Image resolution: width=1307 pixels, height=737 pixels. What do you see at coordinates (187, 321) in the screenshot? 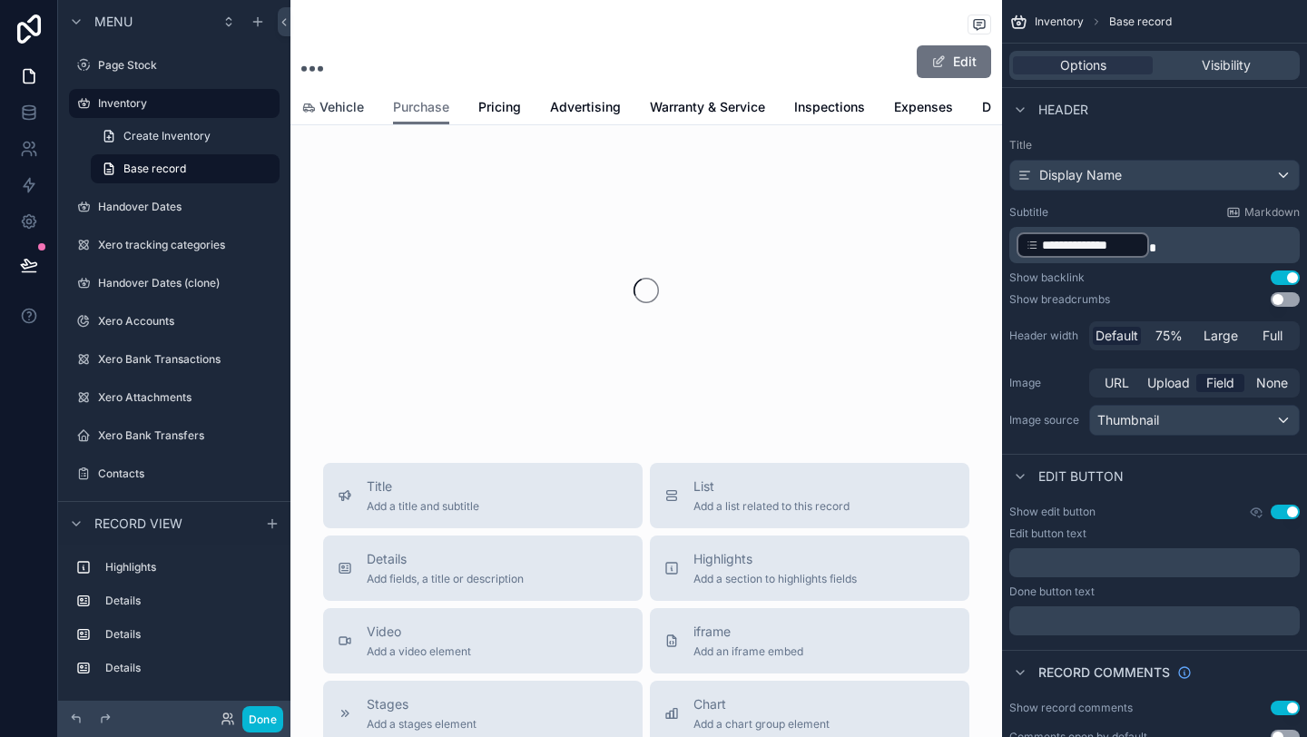
I see `label: Xero Accounts` at bounding box center [187, 321].